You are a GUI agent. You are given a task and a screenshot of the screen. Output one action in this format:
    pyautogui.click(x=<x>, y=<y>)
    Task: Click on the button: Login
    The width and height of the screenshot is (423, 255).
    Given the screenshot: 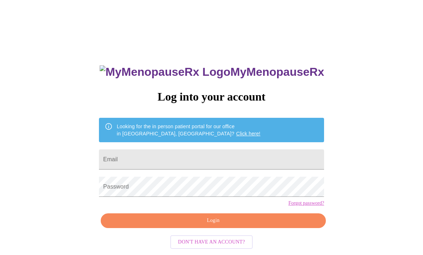 What is the action you would take?
    pyautogui.click(x=213, y=220)
    